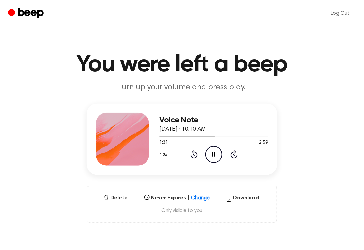  Describe the element at coordinates (164, 155) in the screenshot. I see `button: 1.0x` at that location.